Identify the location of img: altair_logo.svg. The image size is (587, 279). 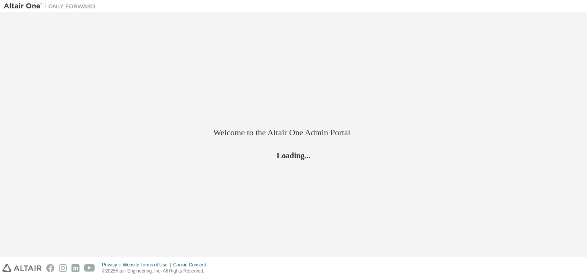
(22, 268).